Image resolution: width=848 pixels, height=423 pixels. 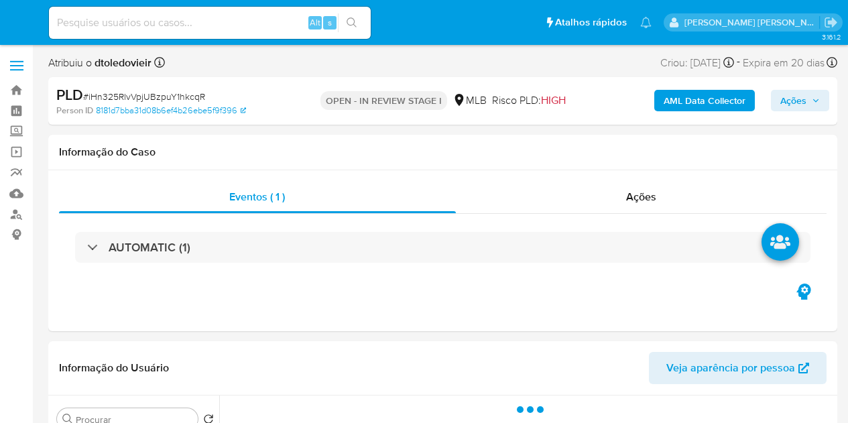 What do you see at coordinates (383, 101) in the screenshot?
I see `p: OPEN - IN REVIEW STAGE I` at bounding box center [383, 101].